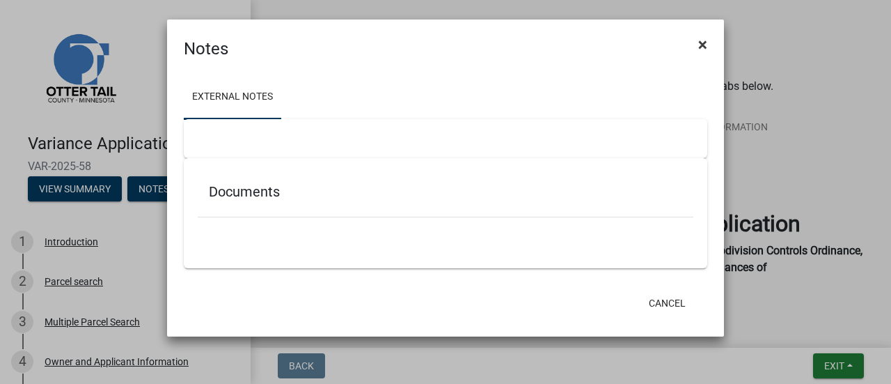  Describe the element at coordinates (206, 49) in the screenshot. I see `h4: Notes` at that location.